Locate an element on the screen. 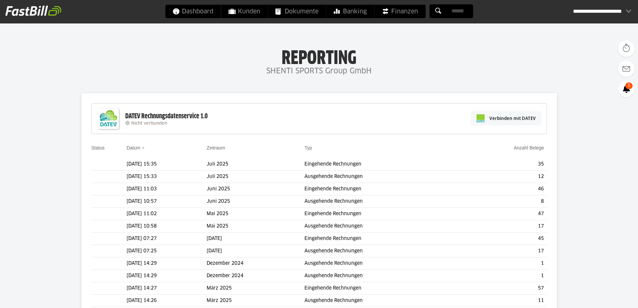 The width and height of the screenshot is (638, 308). td: 35 is located at coordinates (503, 164).